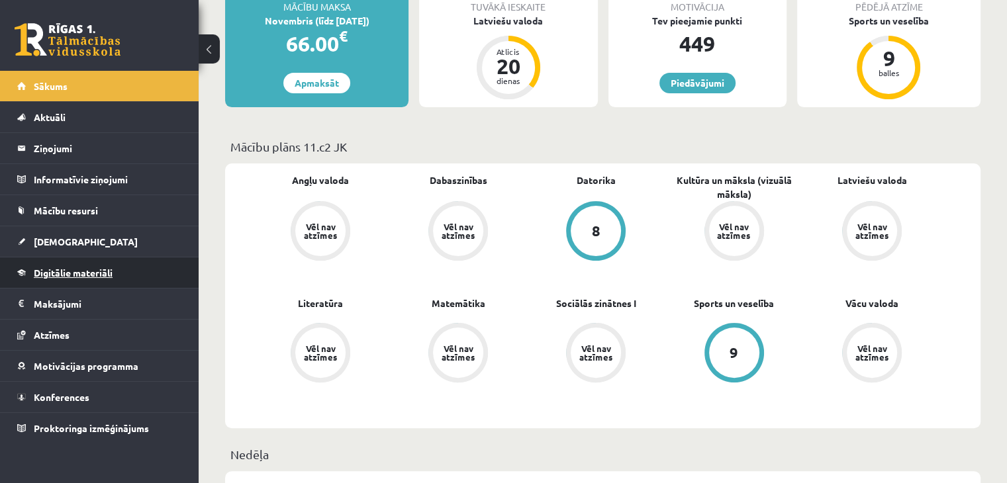  I want to click on a: Motivācijas programma, so click(99, 366).